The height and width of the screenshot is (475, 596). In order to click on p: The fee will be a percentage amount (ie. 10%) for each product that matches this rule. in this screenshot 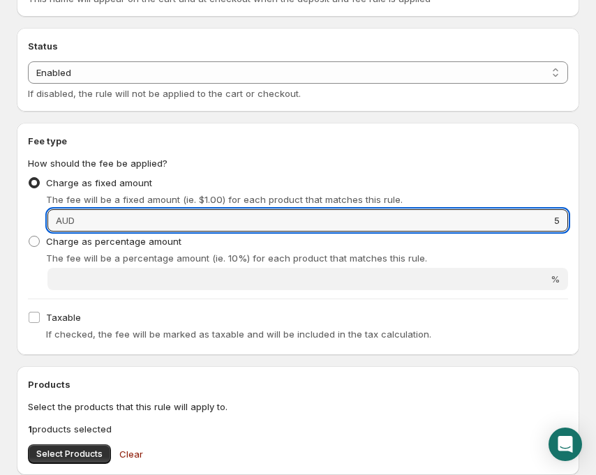, I will do `click(307, 258)`.